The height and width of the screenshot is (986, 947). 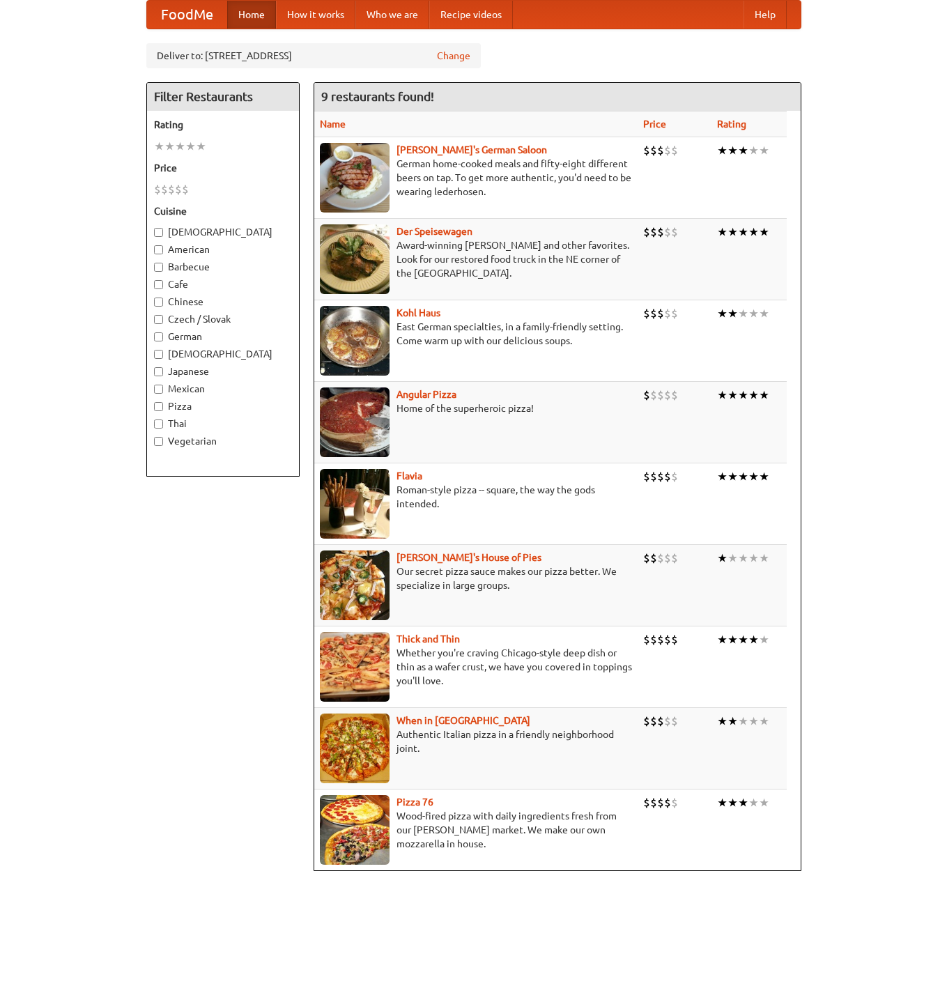 I want to click on img: flavia.jpg, so click(x=355, y=504).